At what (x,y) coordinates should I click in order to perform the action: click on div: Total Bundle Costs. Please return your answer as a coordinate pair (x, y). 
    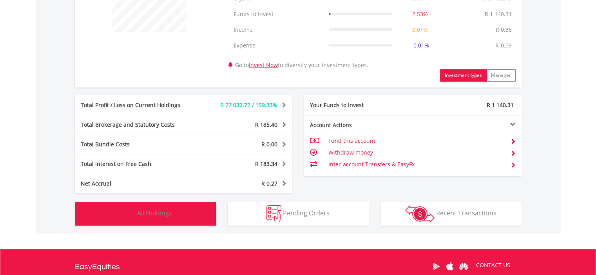
    Looking at the image, I should click on (138, 144).